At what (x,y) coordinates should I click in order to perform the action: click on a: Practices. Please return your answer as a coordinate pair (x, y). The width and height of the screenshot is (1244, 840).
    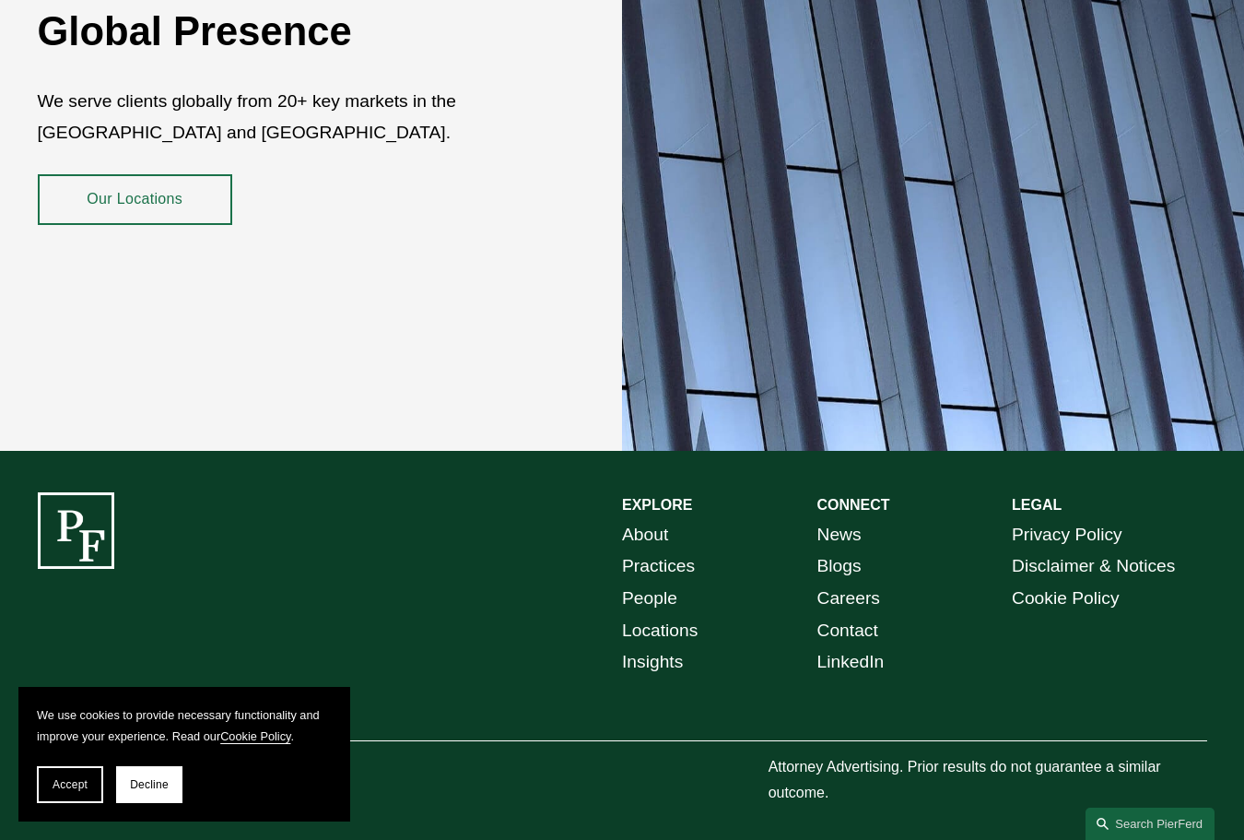
    Looking at the image, I should click on (658, 566).